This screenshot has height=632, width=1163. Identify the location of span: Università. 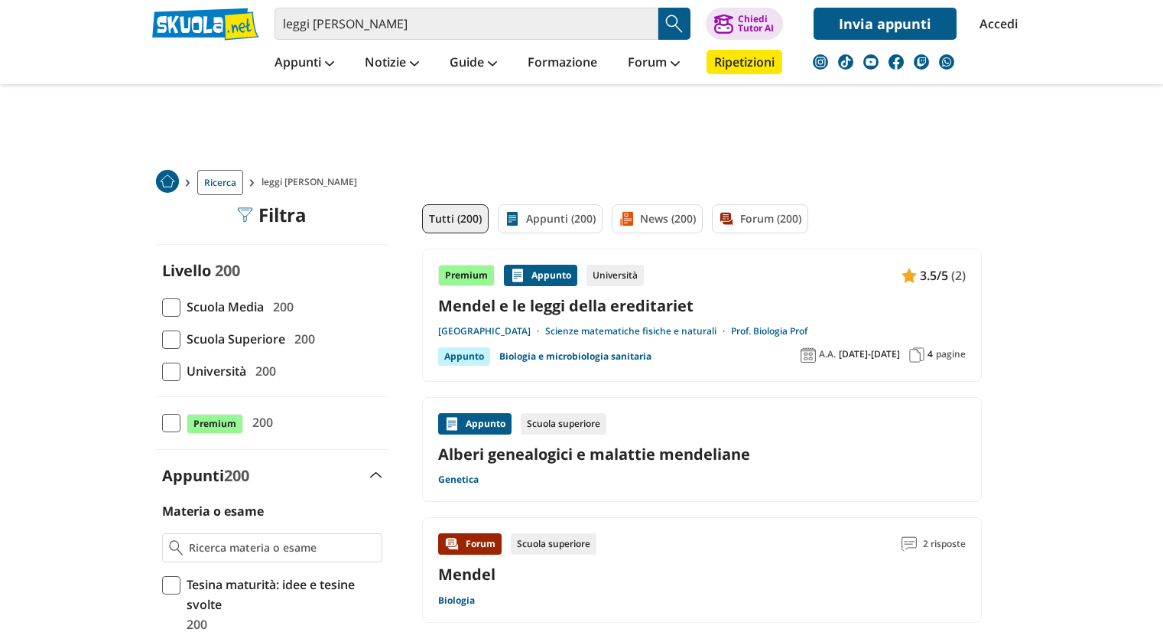
(213, 371).